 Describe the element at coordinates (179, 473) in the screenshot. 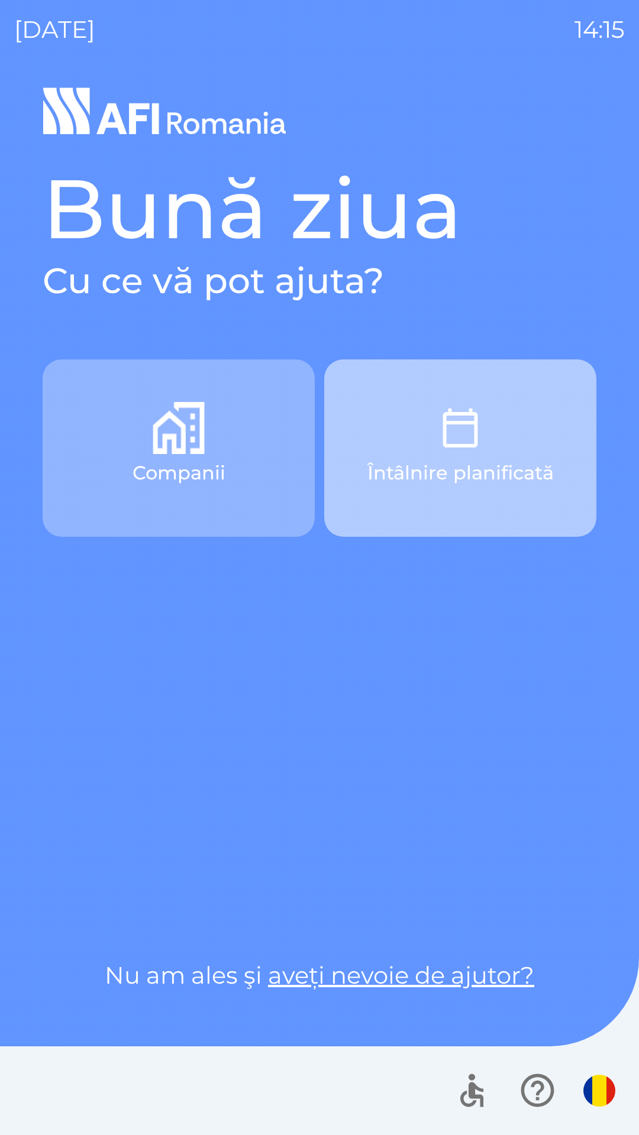

I see `p: Companii` at that location.